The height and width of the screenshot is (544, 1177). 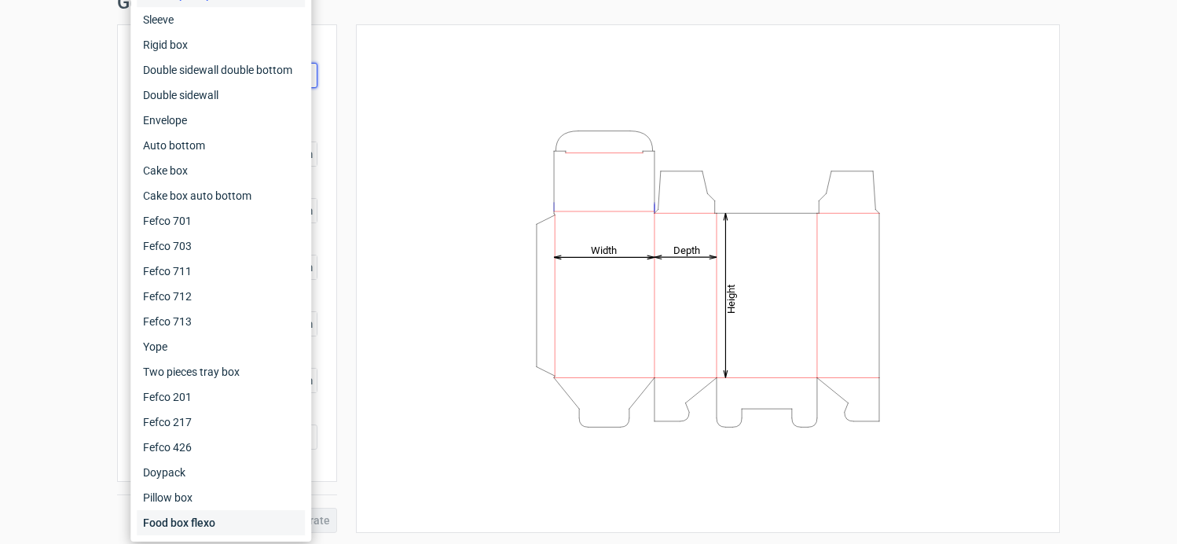 What do you see at coordinates (221, 422) in the screenshot?
I see `div: Fefco 217` at bounding box center [221, 422].